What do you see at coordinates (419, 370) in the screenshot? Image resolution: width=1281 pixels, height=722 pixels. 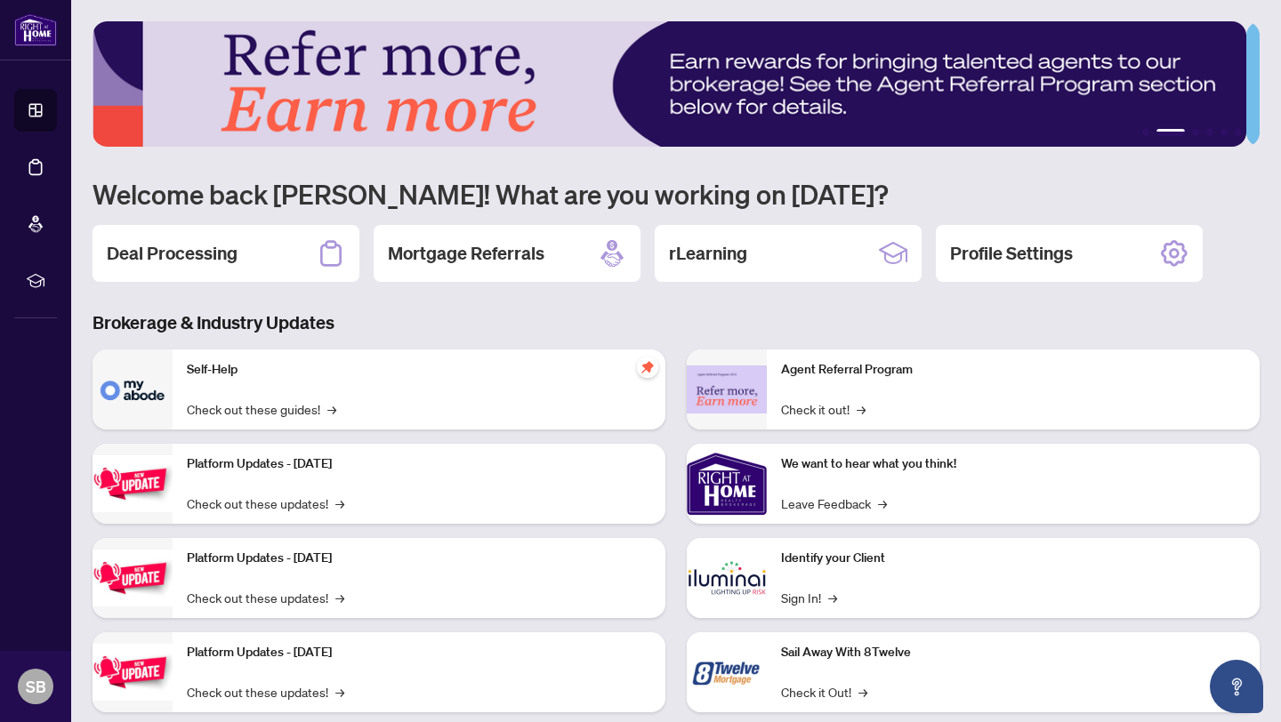 I see `p: Self-Help` at bounding box center [419, 370].